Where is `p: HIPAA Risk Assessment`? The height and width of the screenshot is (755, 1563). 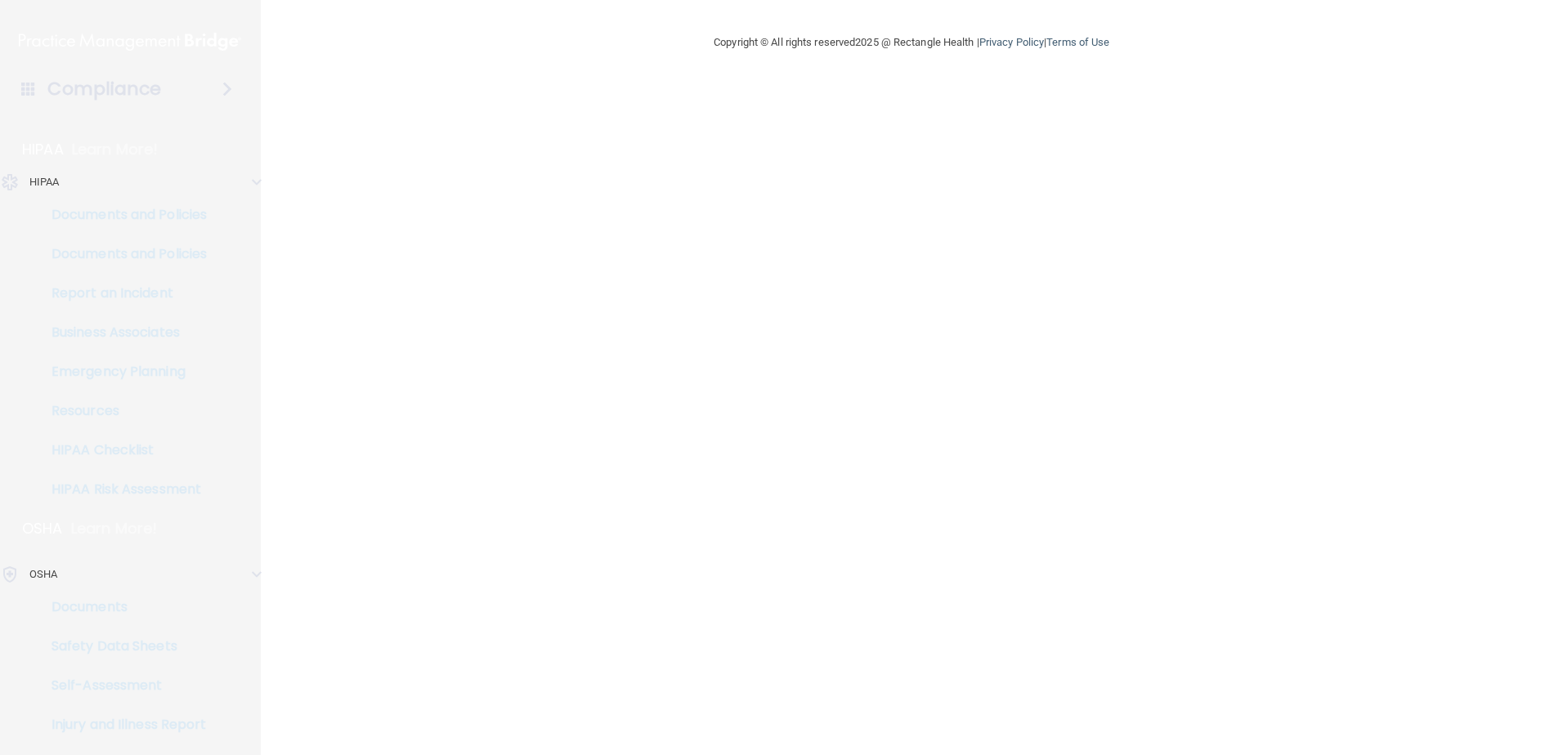 p: HIPAA Risk Assessment is located at coordinates (122, 490).